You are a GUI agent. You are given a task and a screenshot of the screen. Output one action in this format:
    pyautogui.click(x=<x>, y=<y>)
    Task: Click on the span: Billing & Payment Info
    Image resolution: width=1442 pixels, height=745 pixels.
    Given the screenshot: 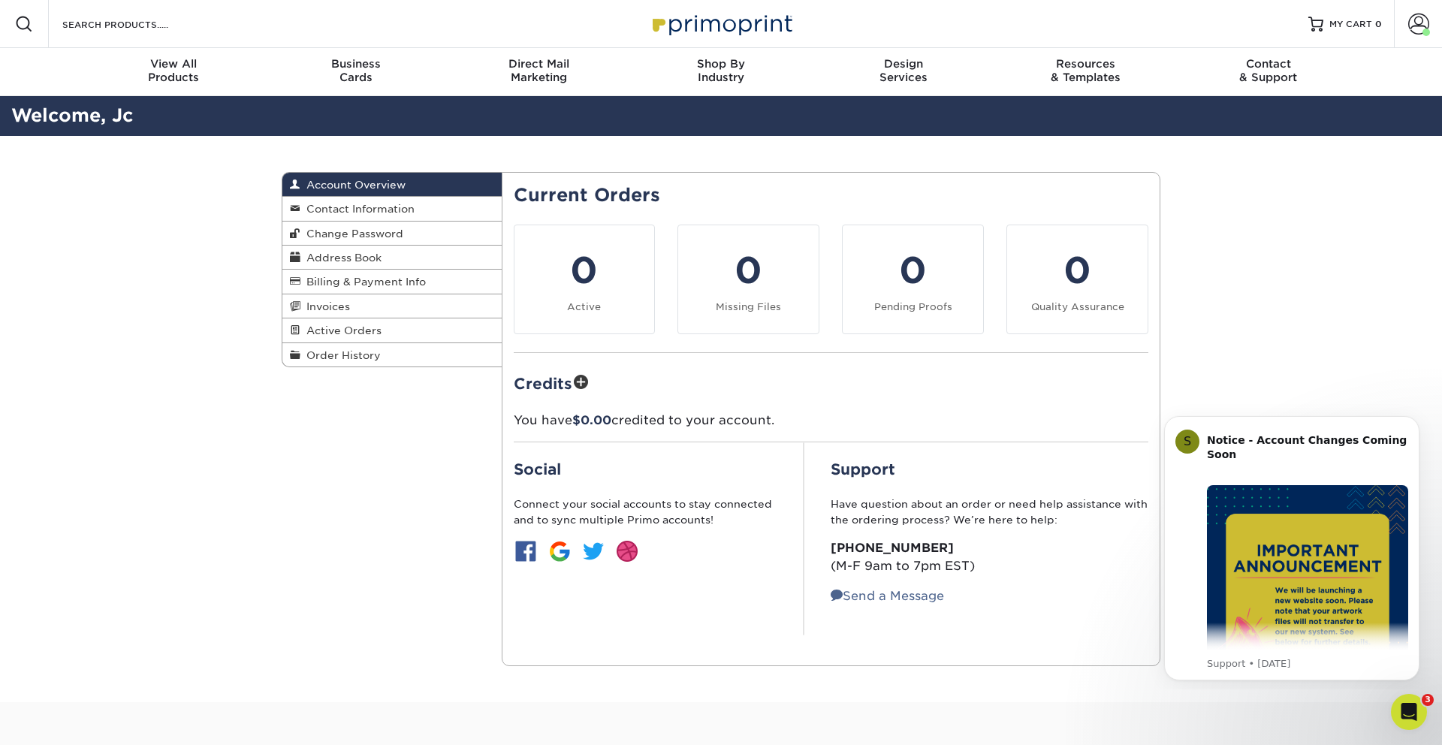 What is the action you would take?
    pyautogui.click(x=363, y=282)
    